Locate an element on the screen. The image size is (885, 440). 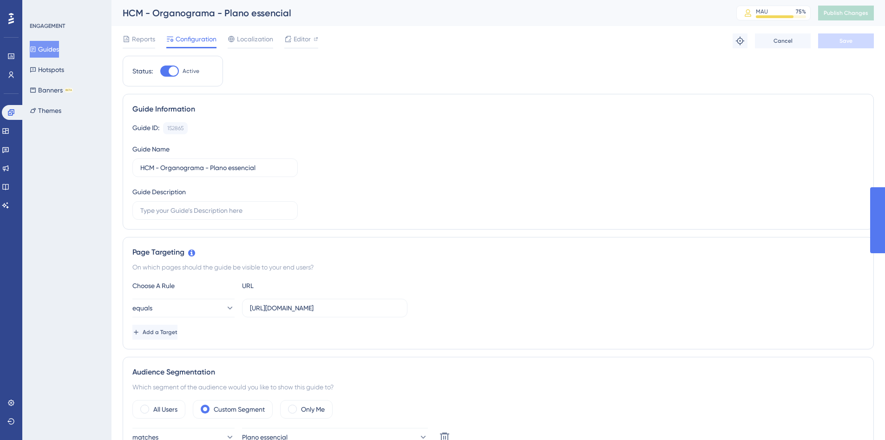
span: Cancel is located at coordinates (782, 41).